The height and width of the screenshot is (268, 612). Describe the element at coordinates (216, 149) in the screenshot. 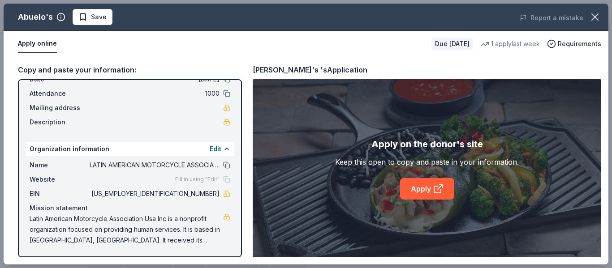

I see `button: Edit` at that location.